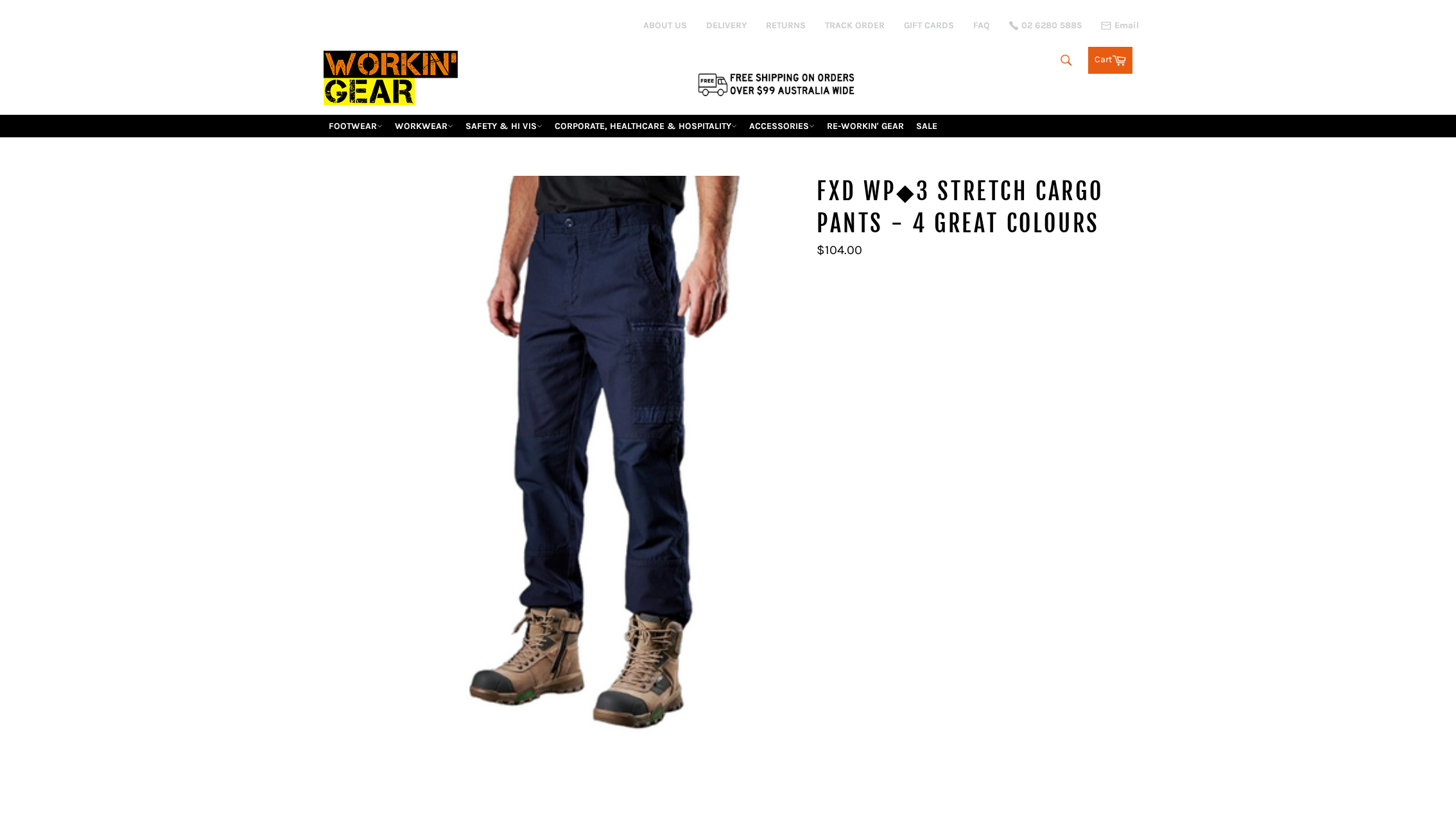 This screenshot has width=1456, height=838. Describe the element at coordinates (424, 125) in the screenshot. I see `a: WORKWEAR` at that location.